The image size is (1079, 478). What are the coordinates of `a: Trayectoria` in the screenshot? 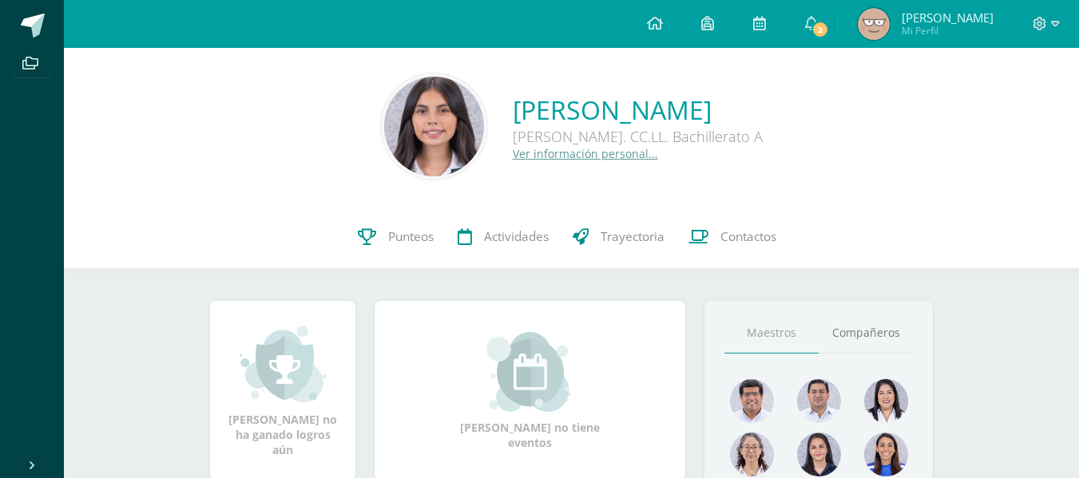 It's located at (618, 237).